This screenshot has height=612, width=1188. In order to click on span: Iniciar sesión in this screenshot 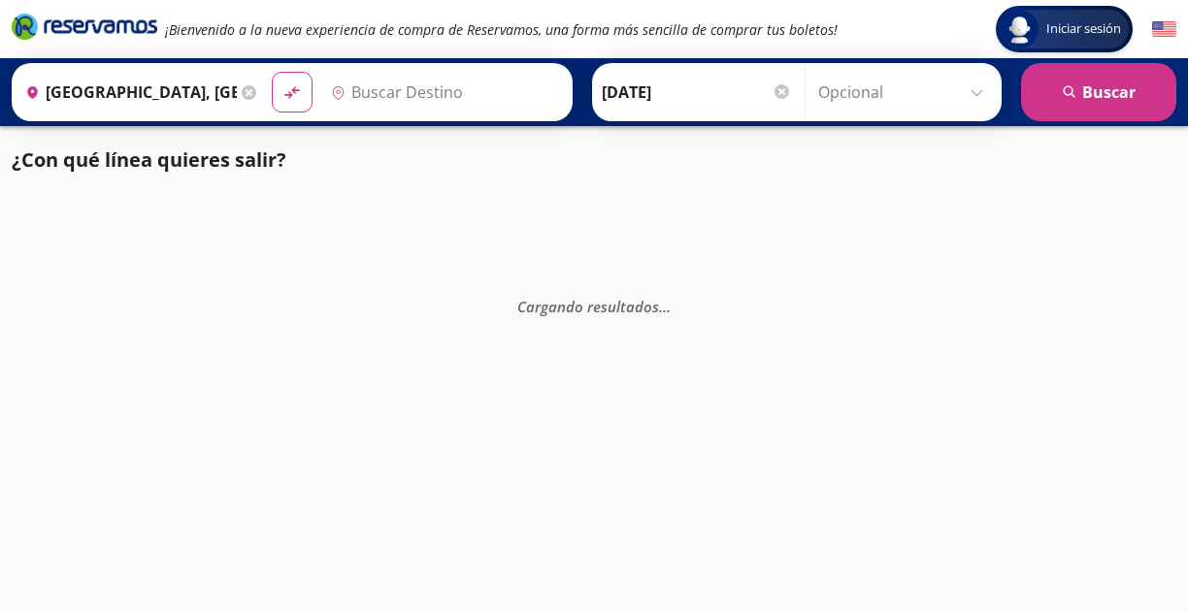, I will do `click(1083, 29)`.